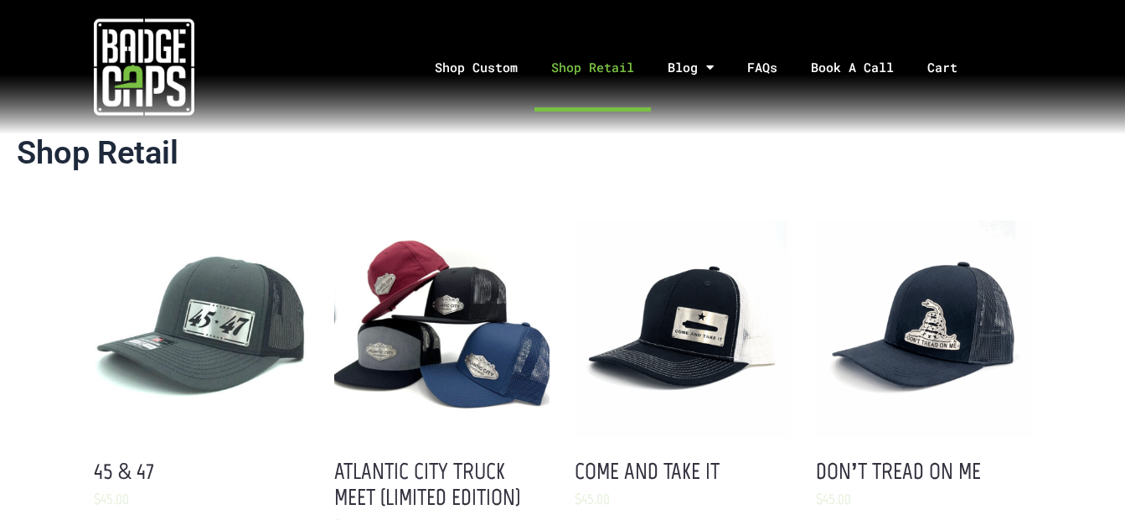 This screenshot has height=520, width=1125. I want to click on a: Blog, so click(690, 67).